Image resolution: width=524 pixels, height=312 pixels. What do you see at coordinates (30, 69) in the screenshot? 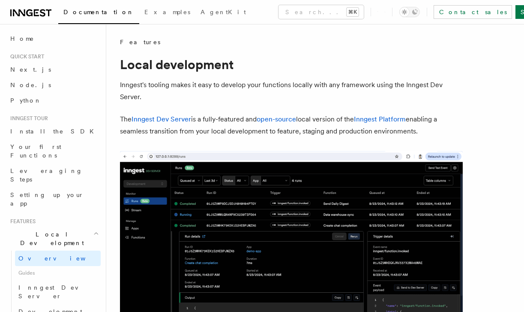
I see `span: Next.js` at bounding box center [30, 69].